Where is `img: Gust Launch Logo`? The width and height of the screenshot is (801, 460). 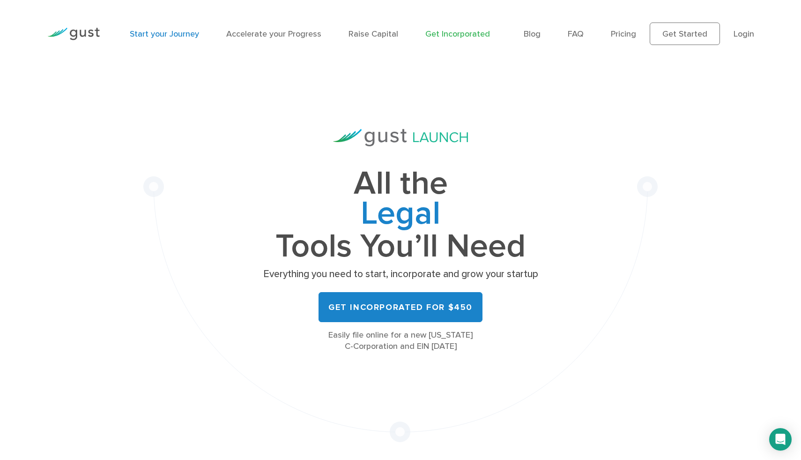
img: Gust Launch Logo is located at coordinates (401, 137).